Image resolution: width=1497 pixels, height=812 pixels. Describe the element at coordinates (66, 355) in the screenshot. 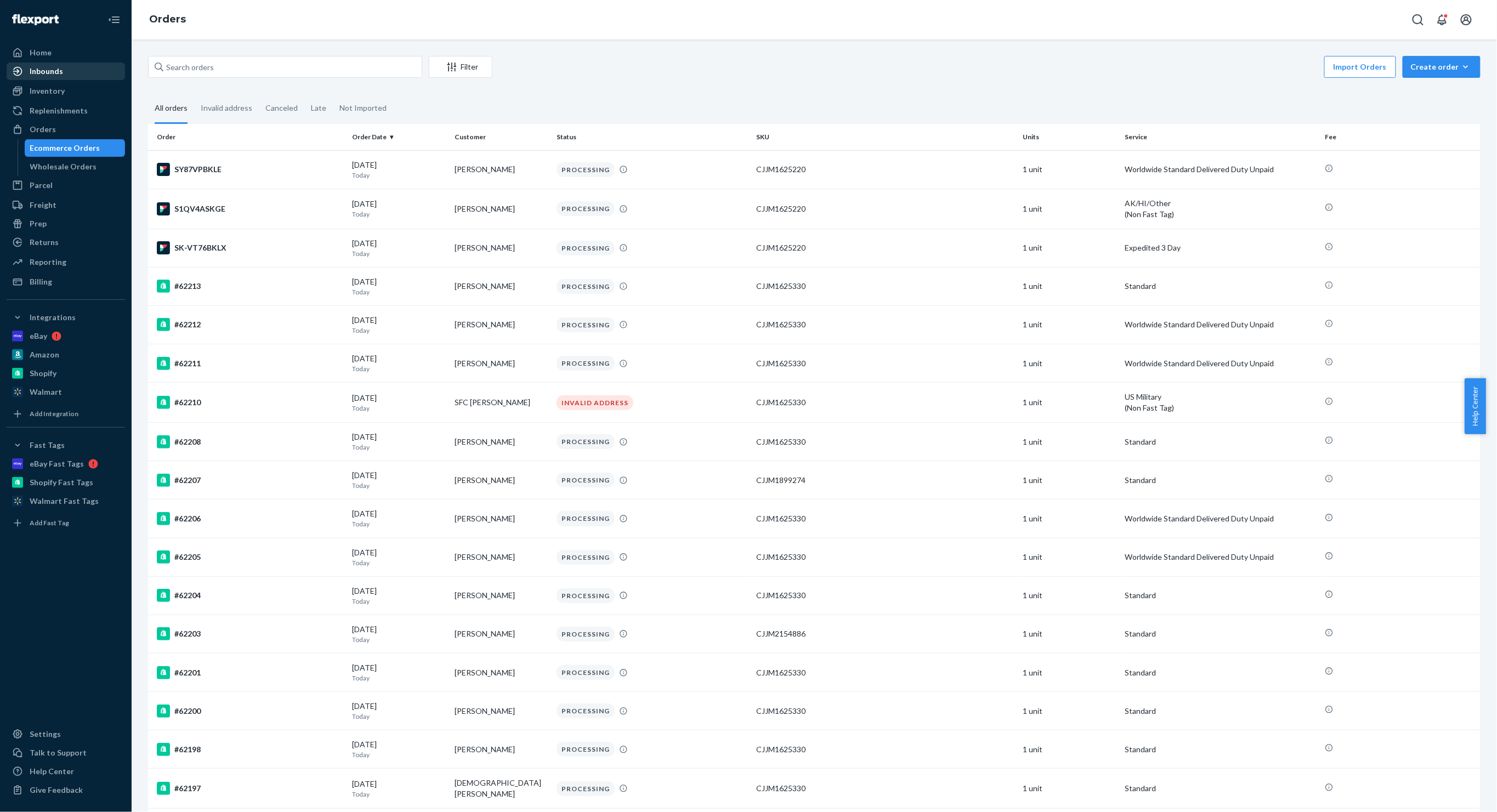

I see `a: Amazon` at that location.